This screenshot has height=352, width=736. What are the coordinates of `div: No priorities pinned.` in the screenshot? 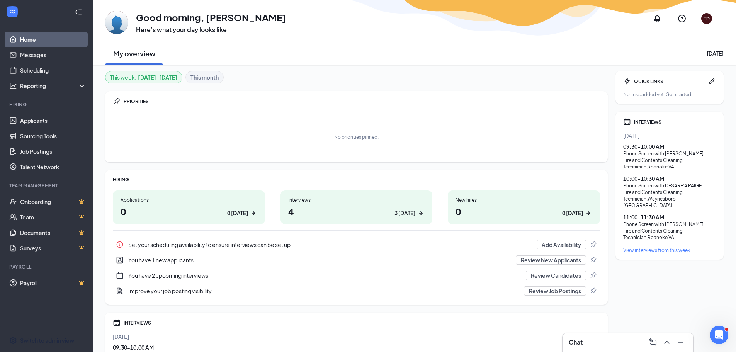 It's located at (356, 137).